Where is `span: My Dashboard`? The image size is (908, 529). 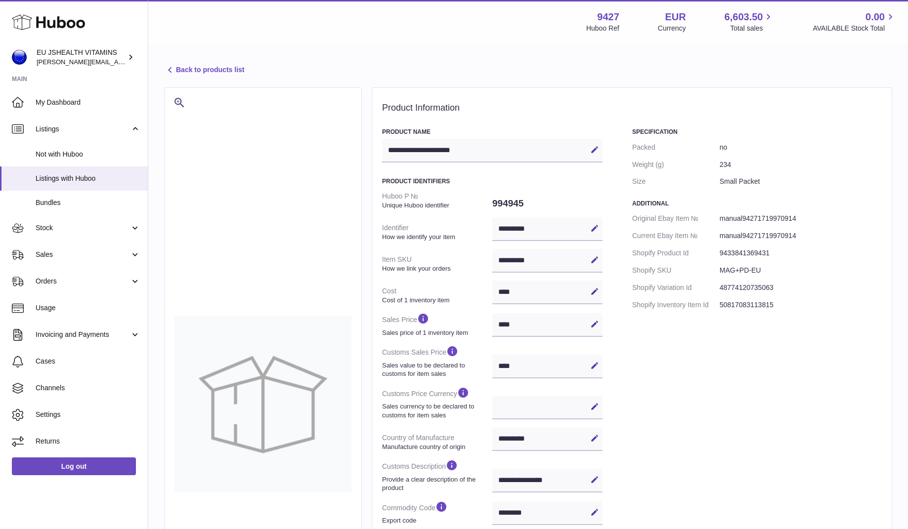
span: My Dashboard is located at coordinates (88, 102).